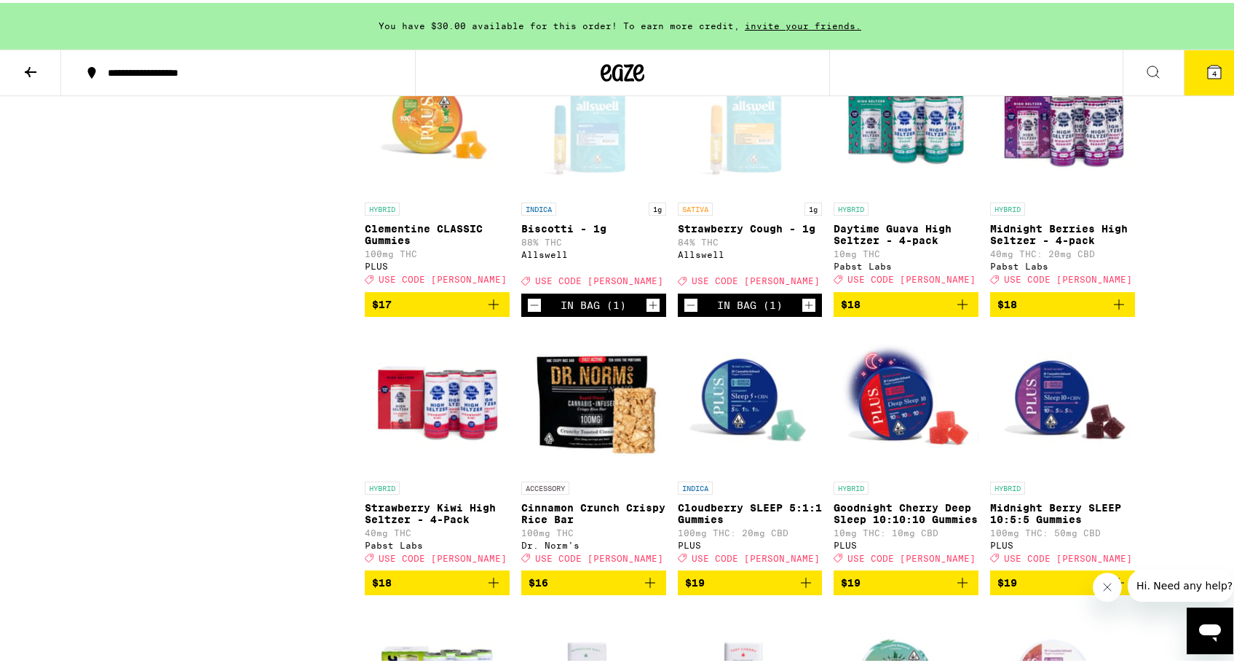 The height and width of the screenshot is (663, 1234). What do you see at coordinates (906, 168) in the screenshot?
I see `a: Open page for Daytime Guava High Seltzer - 4-pack from Pabst Labs` at bounding box center [906, 168].